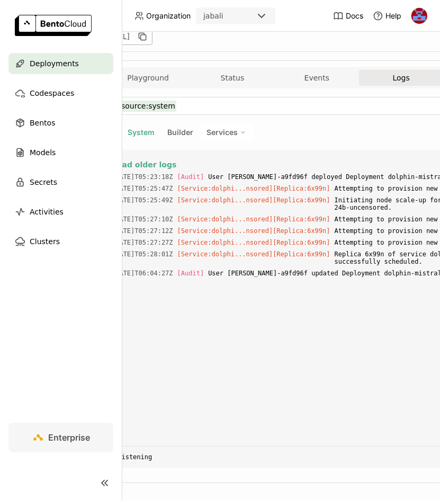  I want to click on span: 2025-08-11T05:27:10.000Z, so click(142, 219).